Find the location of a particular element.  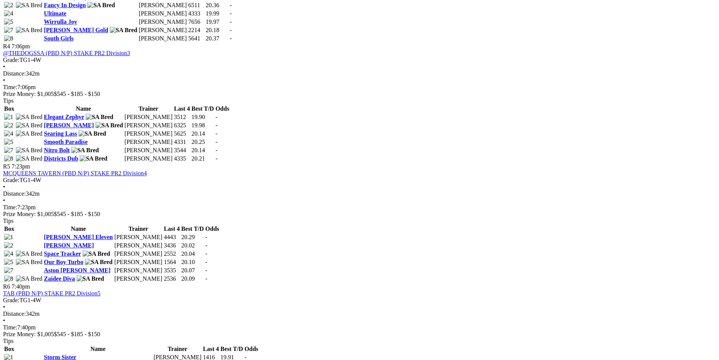

td: 20.36 is located at coordinates (217, 5).